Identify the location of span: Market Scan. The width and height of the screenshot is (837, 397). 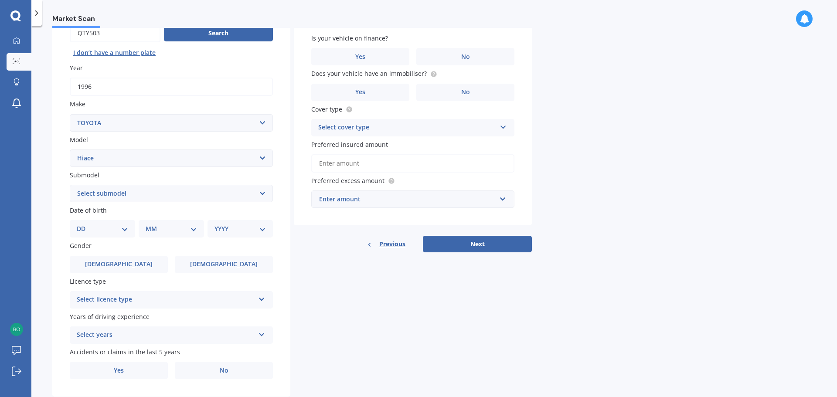
(76, 20).